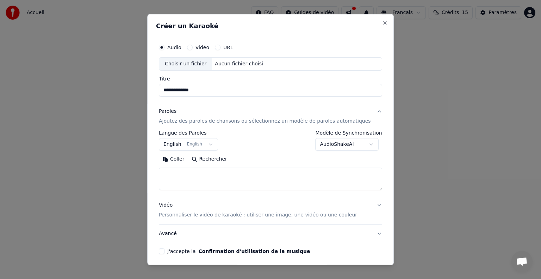 Image resolution: width=541 pixels, height=279 pixels. What do you see at coordinates (173, 159) in the screenshot?
I see `button: Coller` at bounding box center [173, 159].